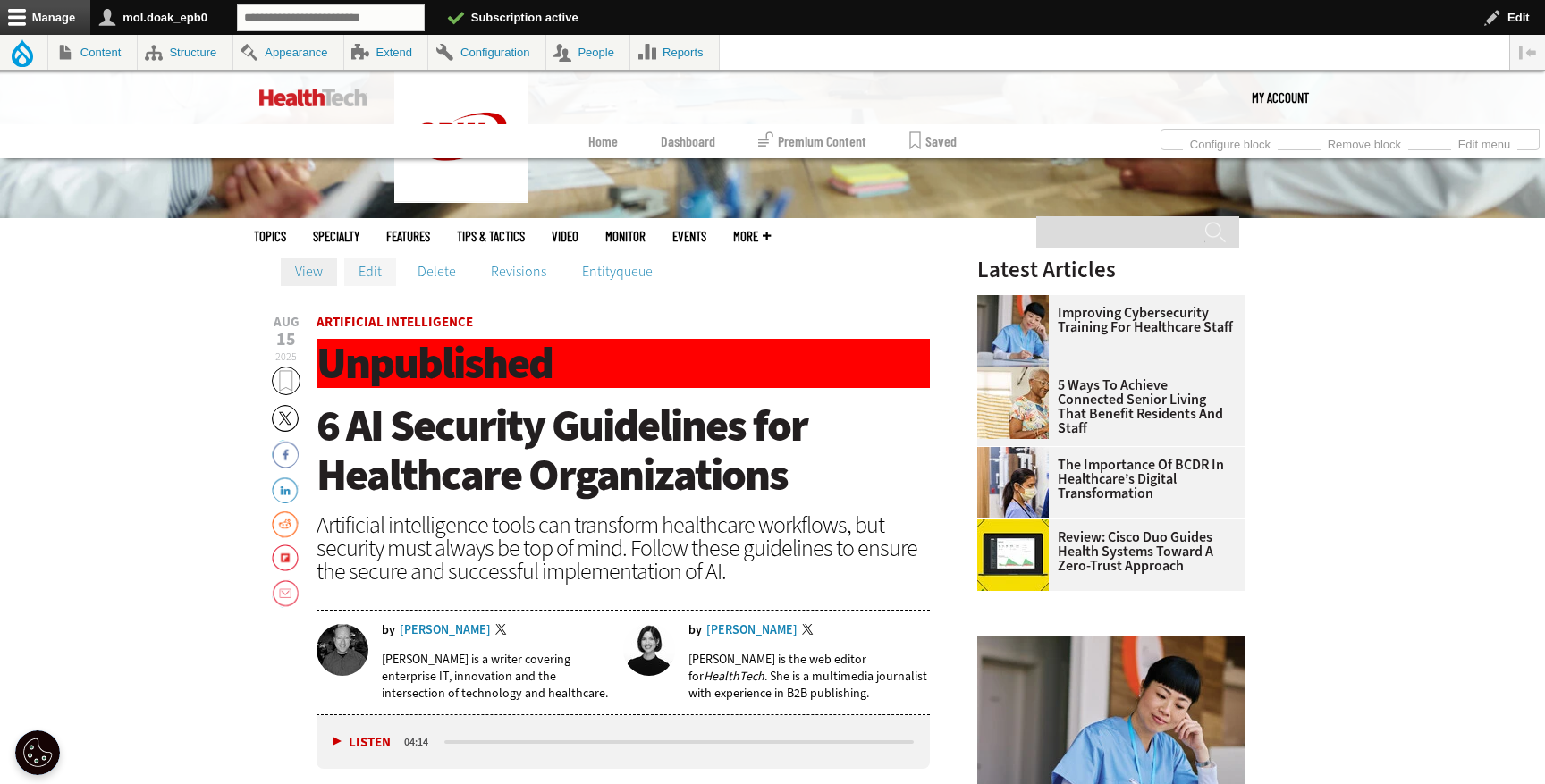  What do you see at coordinates (394, 322) in the screenshot?
I see `a: Artificial Intelligence` at bounding box center [394, 322].